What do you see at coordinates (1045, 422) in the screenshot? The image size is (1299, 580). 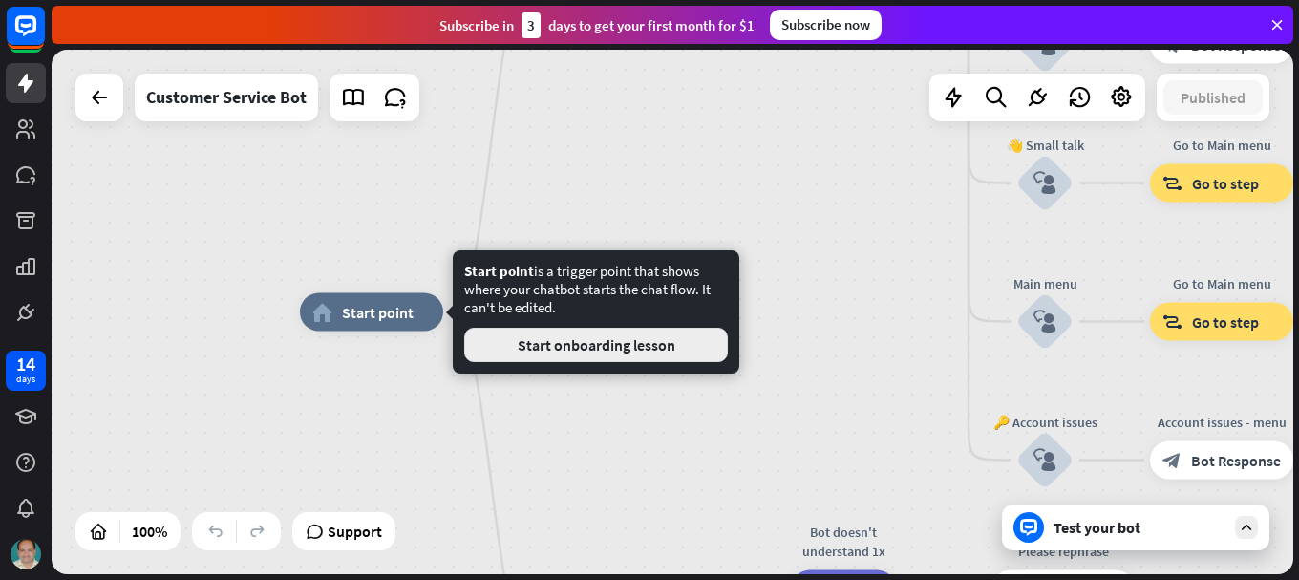 I see `div: 🔑 Account issues` at bounding box center [1045, 422].